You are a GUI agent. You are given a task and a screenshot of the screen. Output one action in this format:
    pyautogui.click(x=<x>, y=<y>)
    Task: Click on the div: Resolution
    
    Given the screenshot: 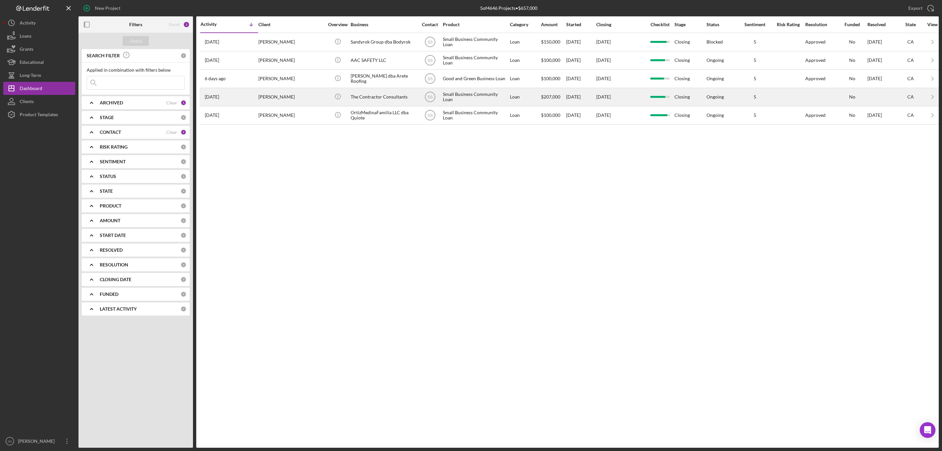 What is the action you would take?
    pyautogui.click(x=821, y=25)
    